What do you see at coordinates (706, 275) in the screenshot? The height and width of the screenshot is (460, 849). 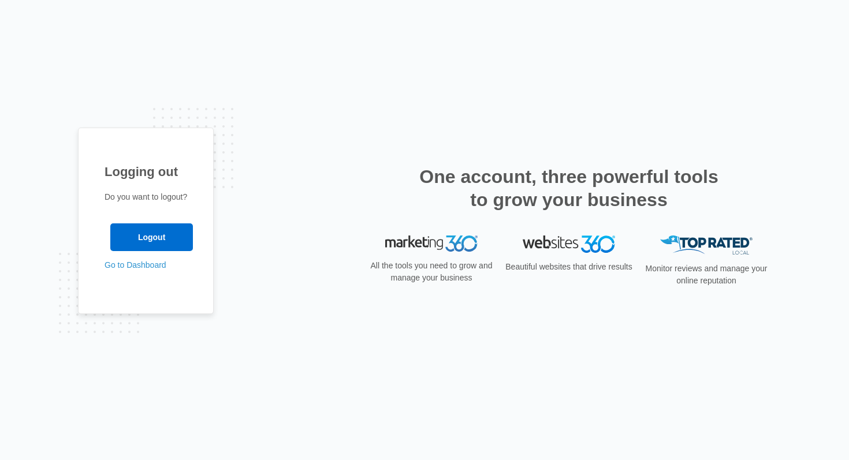 I see `p: Monitor reviews and manage your online reputation` at bounding box center [706, 275].